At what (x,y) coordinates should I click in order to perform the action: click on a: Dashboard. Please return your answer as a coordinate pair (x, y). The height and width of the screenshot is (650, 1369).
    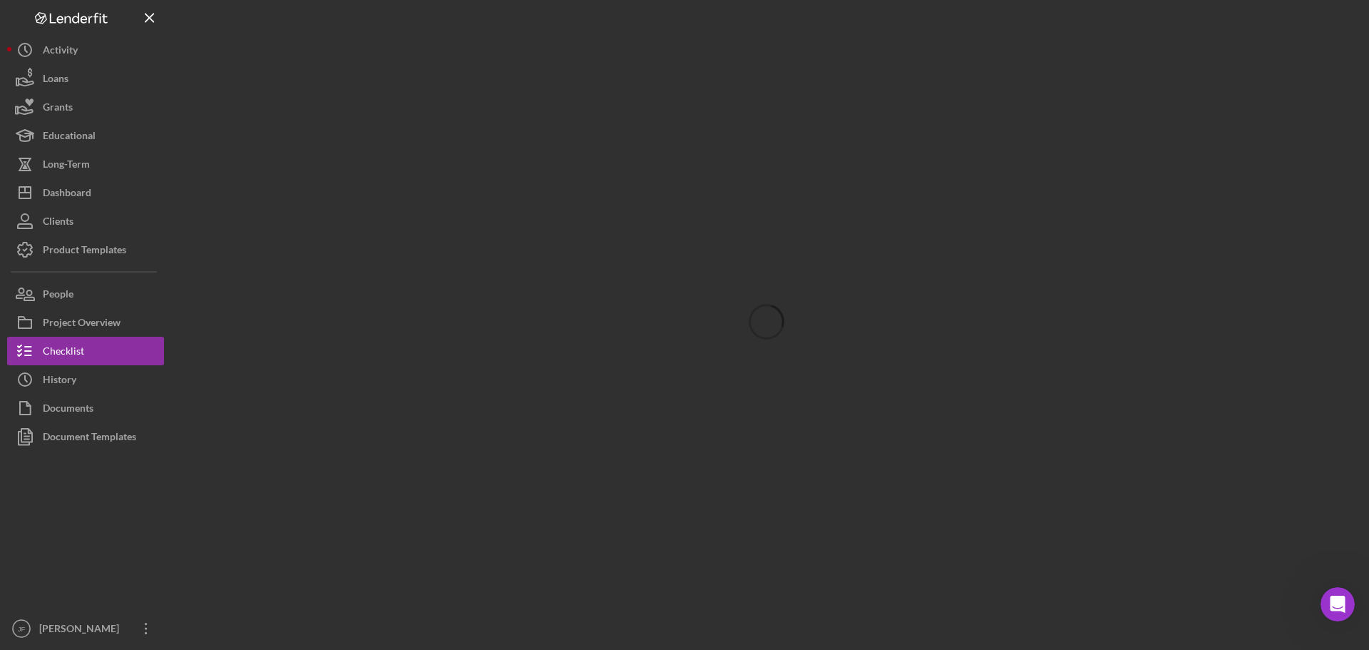
    Looking at the image, I should click on (86, 193).